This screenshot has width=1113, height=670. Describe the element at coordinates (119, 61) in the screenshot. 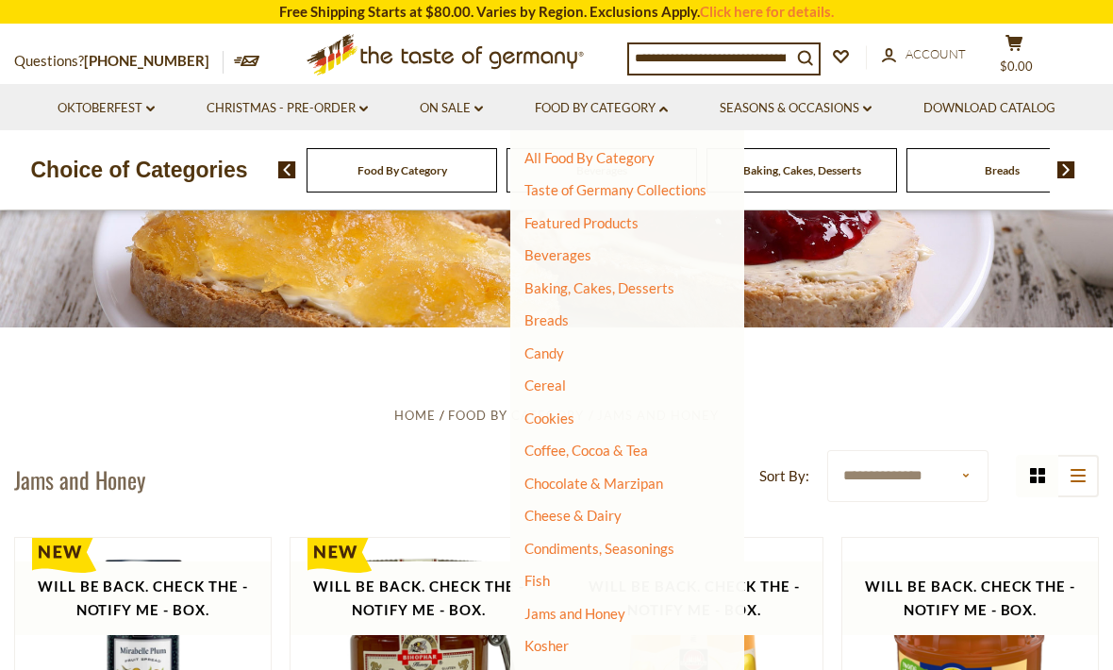

I see `p: Questions?` at that location.